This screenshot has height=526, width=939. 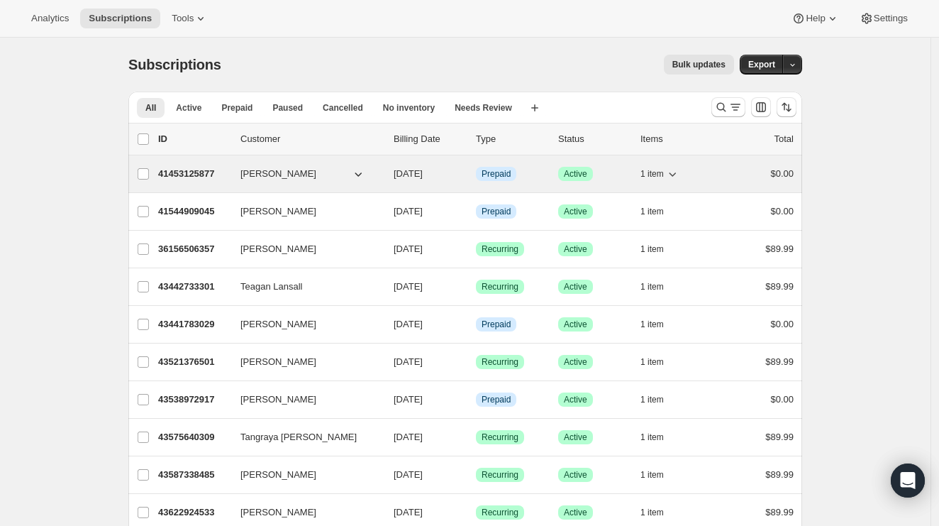 What do you see at coordinates (194, 512) in the screenshot?
I see `p: 43622924533` at bounding box center [194, 512].